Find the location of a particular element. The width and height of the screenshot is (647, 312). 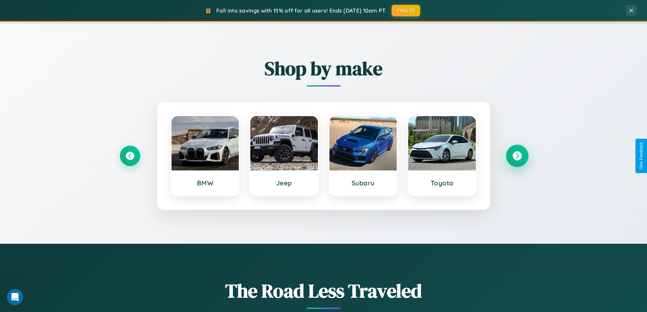

h3: BMW is located at coordinates (205, 183).